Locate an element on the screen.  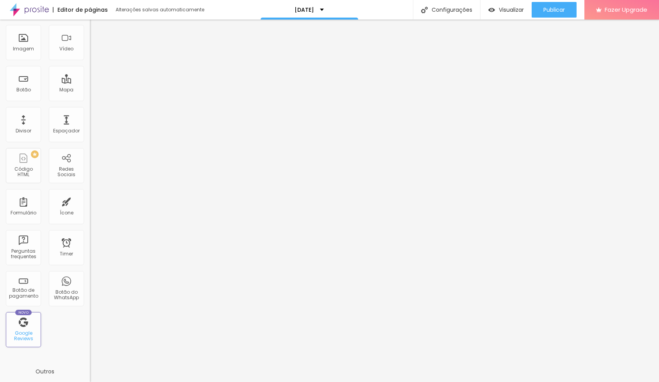
button: Publicar is located at coordinates (554, 10).